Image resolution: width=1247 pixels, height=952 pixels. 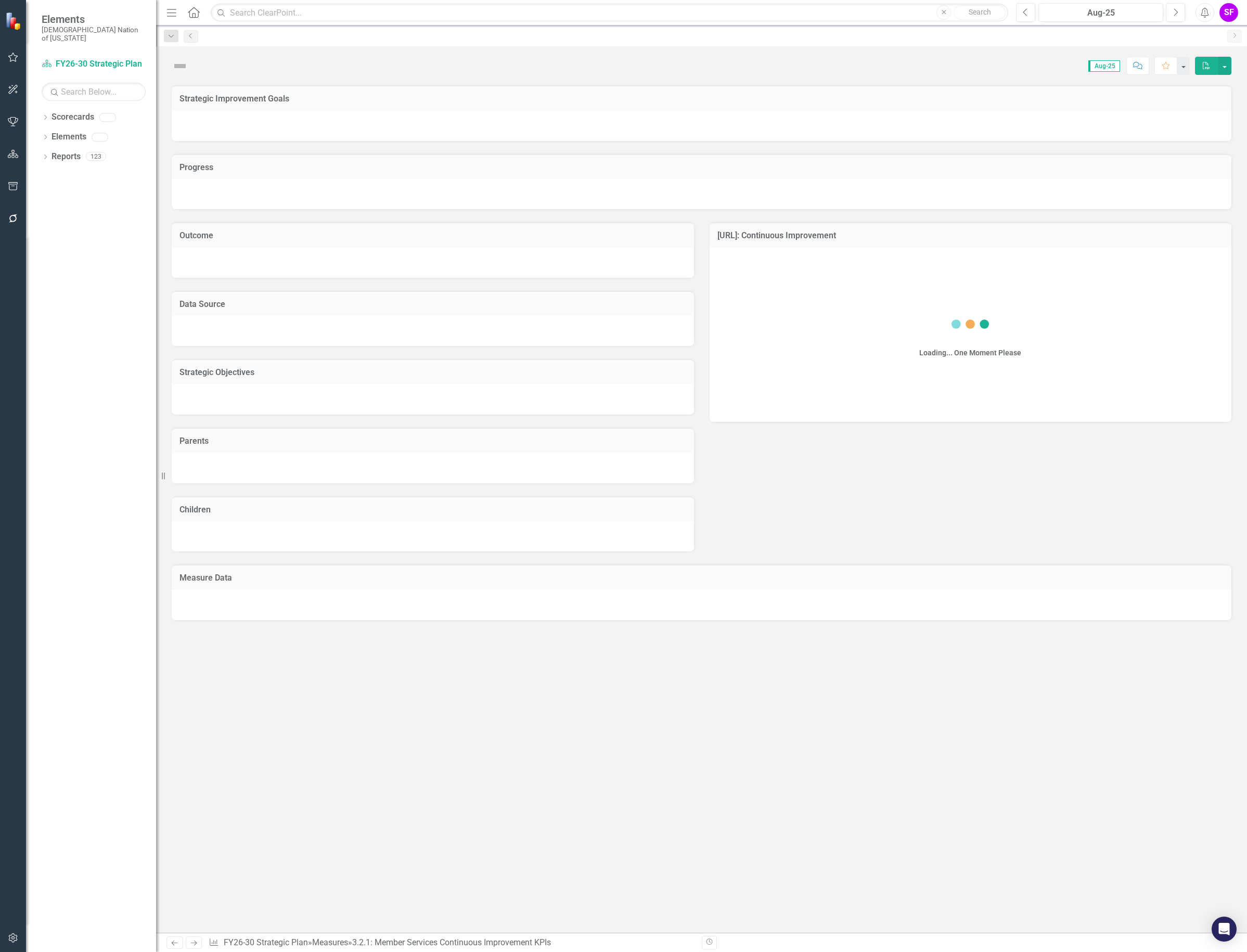 I want to click on input: Search Below..., so click(x=94, y=91).